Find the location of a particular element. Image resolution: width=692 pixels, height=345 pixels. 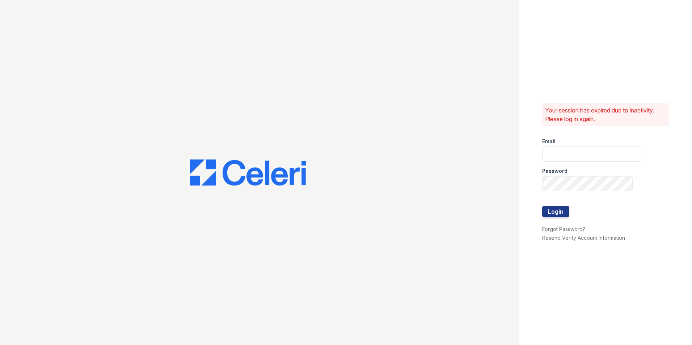

a: Forgot Password? is located at coordinates (564, 229).